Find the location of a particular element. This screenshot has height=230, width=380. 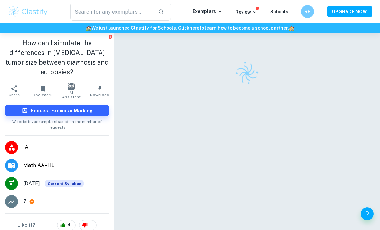

div: This exemplar is based on the current syllabus. Feel free to refer to it for inspiration/ideas wh... is located at coordinates (64, 183).